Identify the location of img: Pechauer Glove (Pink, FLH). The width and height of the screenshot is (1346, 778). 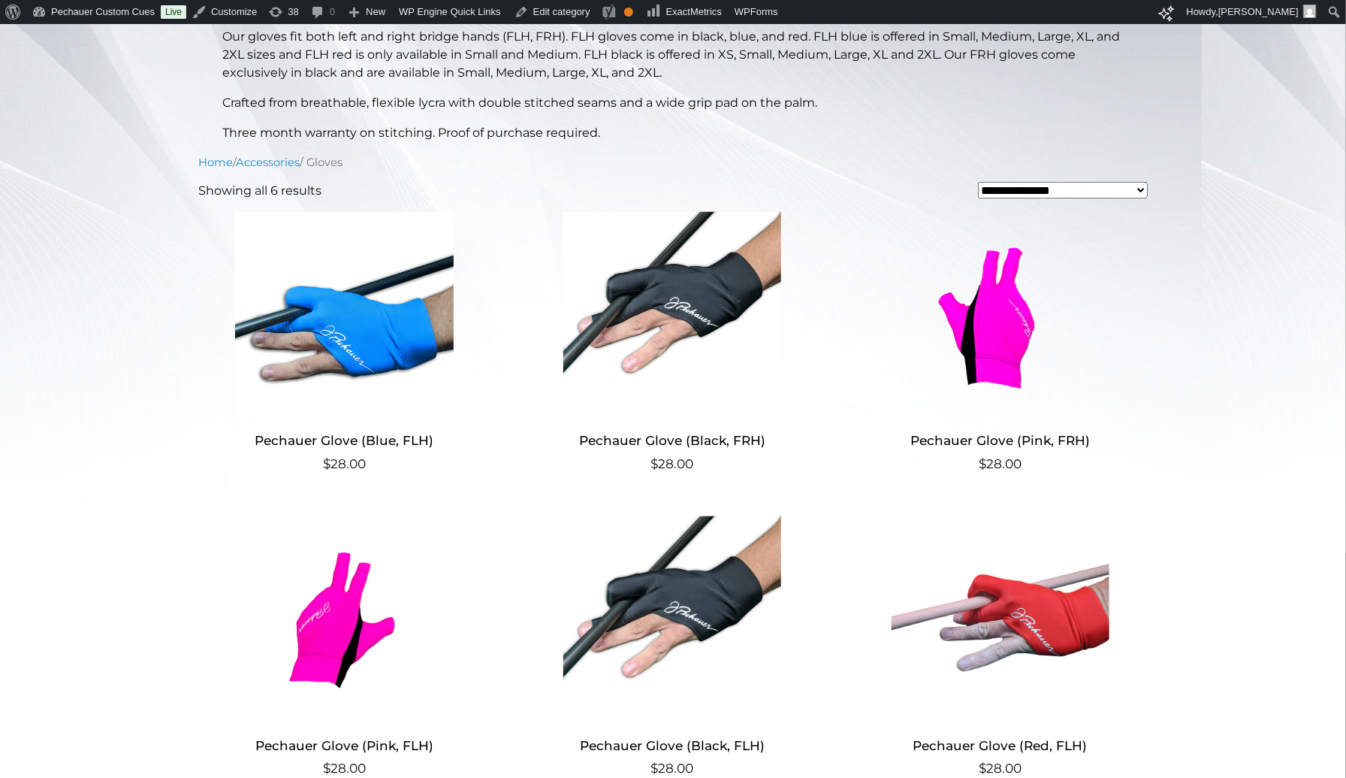
(344, 617).